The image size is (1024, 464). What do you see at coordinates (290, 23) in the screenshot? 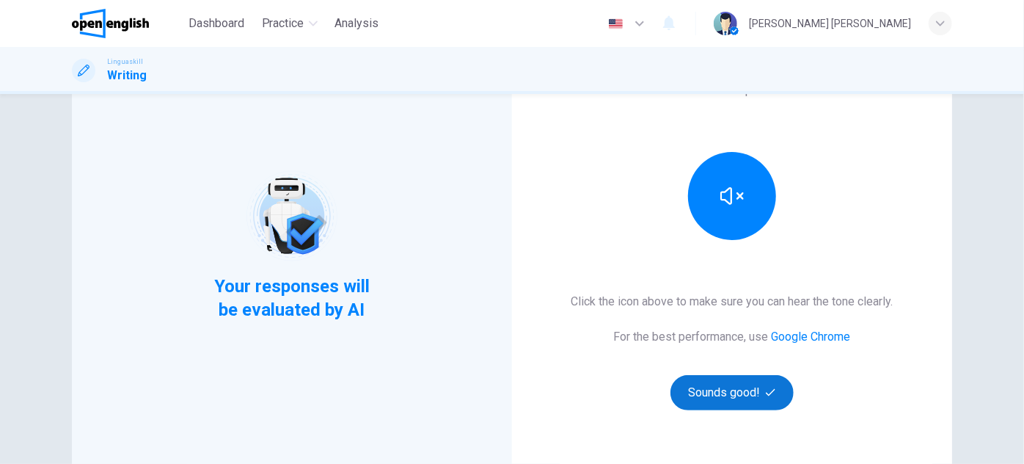
I see `button: Practice` at bounding box center [290, 23].